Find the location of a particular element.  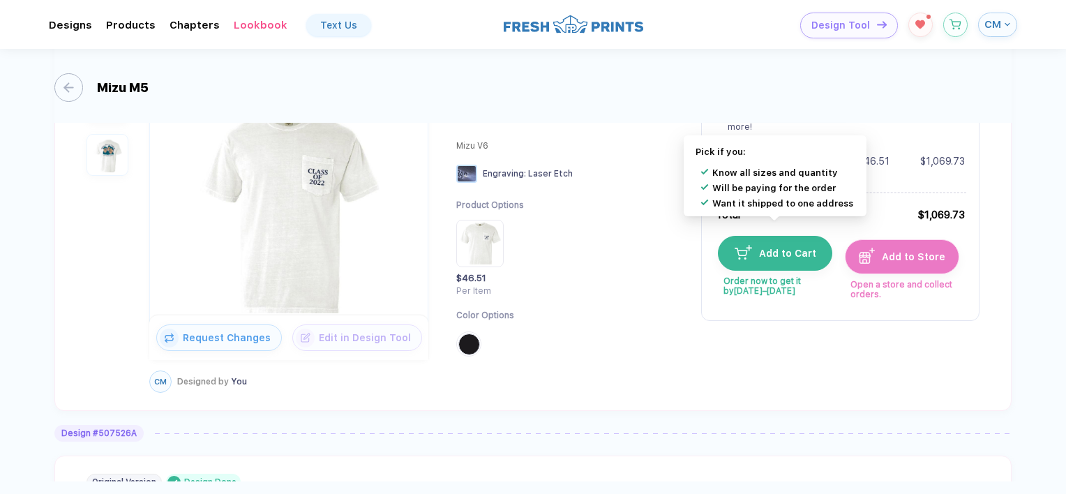

li: Know all sizes and quantity is located at coordinates (775, 168).